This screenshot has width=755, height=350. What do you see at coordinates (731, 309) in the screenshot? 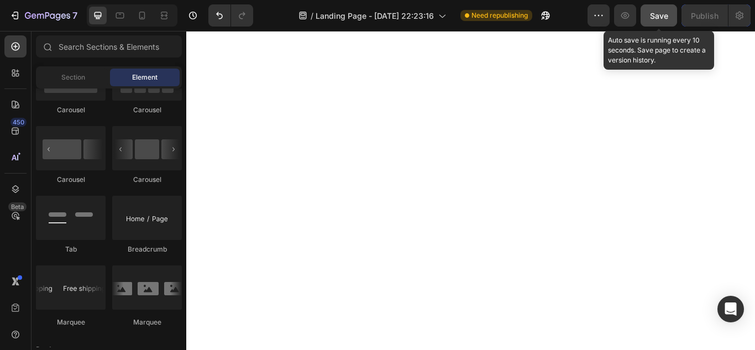
I see `div: Open Intercom Messenger` at bounding box center [731, 309].